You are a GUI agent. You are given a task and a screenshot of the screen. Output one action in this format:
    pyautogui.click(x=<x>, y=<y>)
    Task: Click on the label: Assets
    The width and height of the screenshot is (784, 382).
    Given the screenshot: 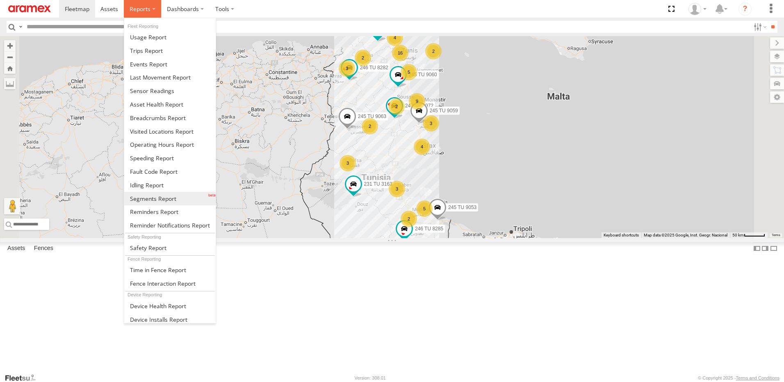 What is the action you would take?
    pyautogui.click(x=16, y=249)
    